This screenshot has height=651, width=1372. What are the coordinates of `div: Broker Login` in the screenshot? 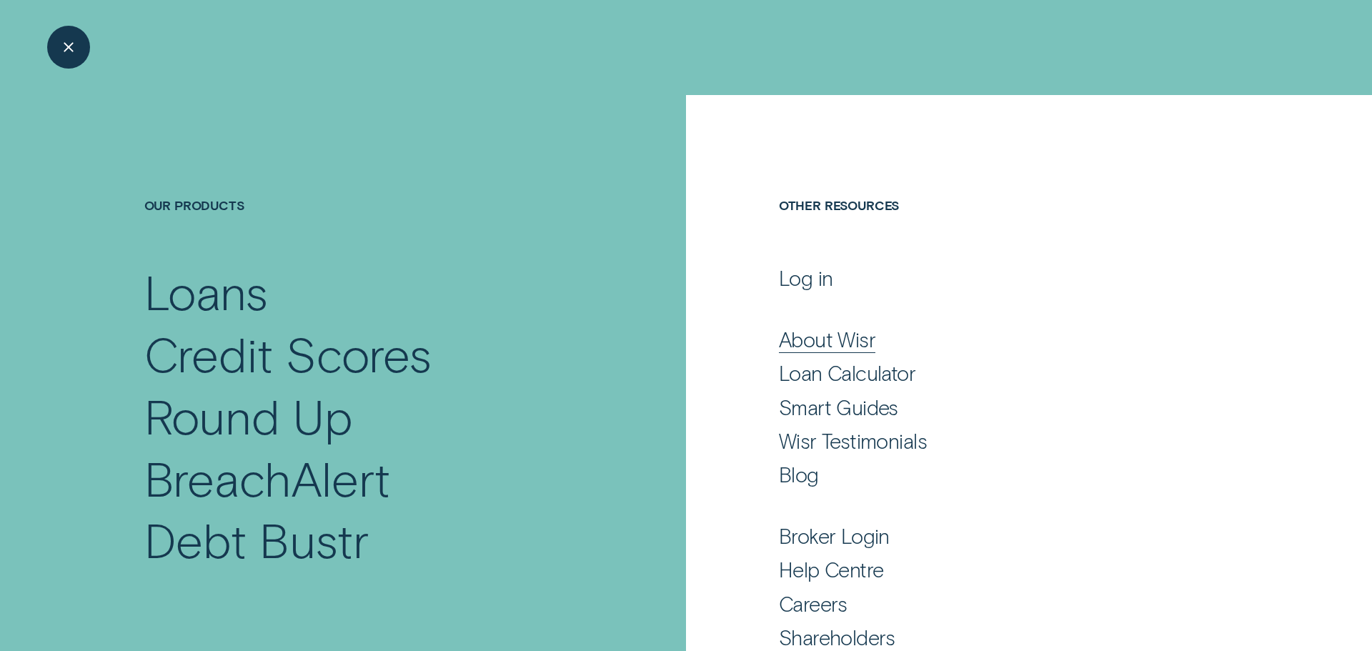 It's located at (834, 536).